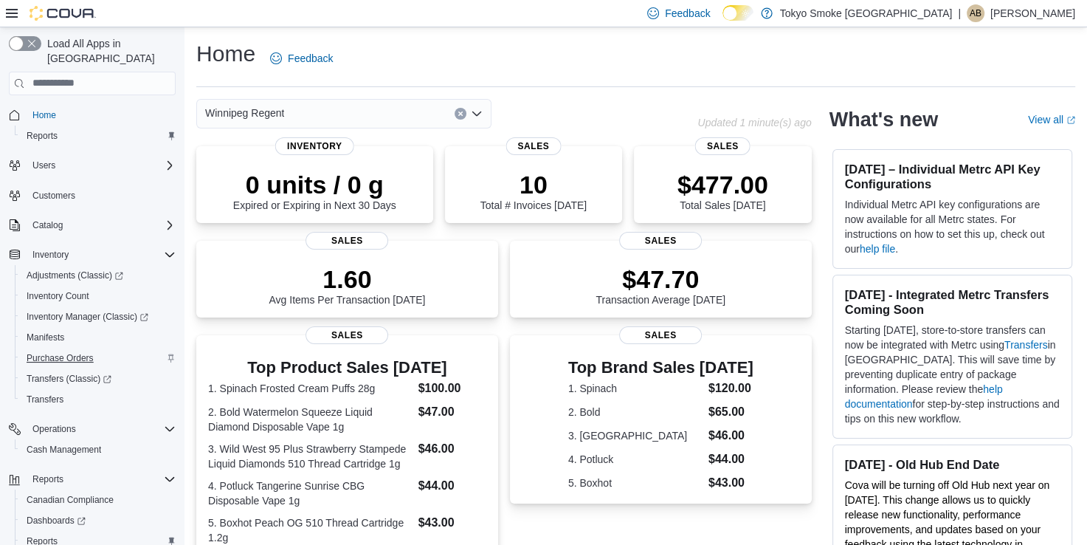 This screenshot has width=1087, height=545. I want to click on span: Inventory Manager (Classic), so click(87, 317).